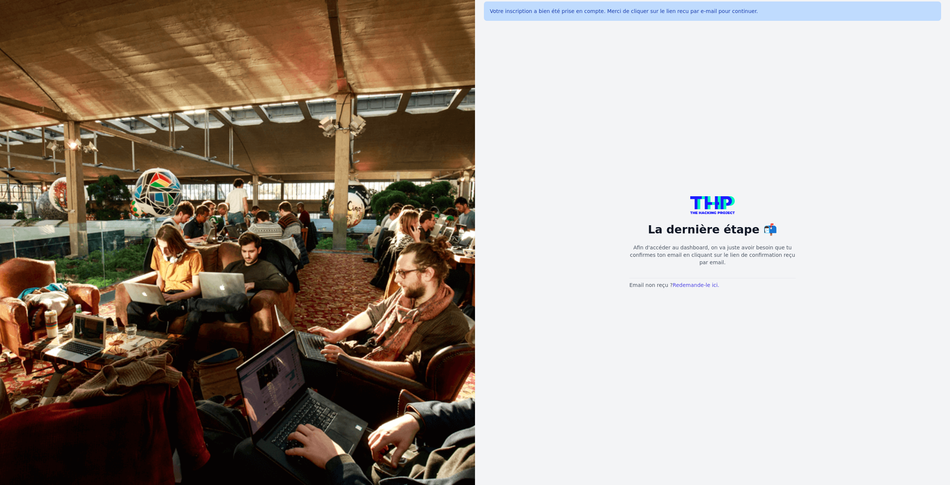 The image size is (950, 485). I want to click on a: Redemande-le ici., so click(697, 285).